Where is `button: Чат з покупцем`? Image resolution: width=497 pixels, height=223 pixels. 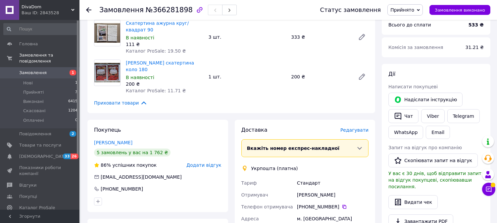
button: Чат з покупцем is located at coordinates (489, 189).